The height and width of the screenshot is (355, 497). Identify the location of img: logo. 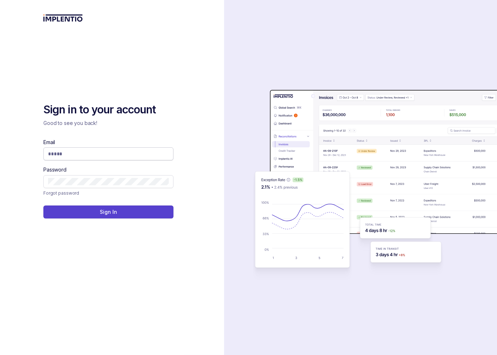
(63, 18).